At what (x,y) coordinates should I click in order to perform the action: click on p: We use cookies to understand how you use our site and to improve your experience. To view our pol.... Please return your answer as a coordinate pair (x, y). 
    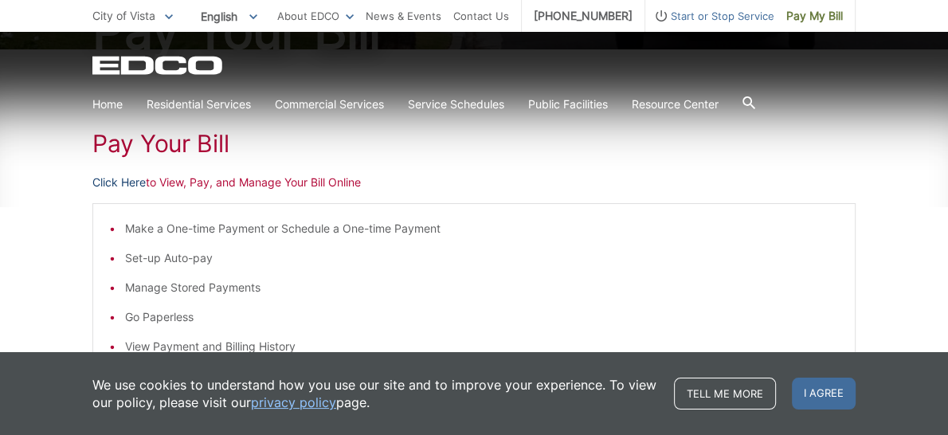
    Looking at the image, I should click on (375, 394).